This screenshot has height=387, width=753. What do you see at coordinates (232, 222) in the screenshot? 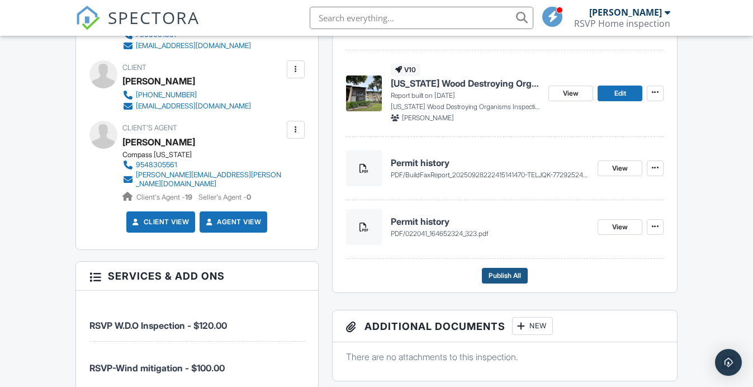
I see `a: Agent View` at bounding box center [232, 222].